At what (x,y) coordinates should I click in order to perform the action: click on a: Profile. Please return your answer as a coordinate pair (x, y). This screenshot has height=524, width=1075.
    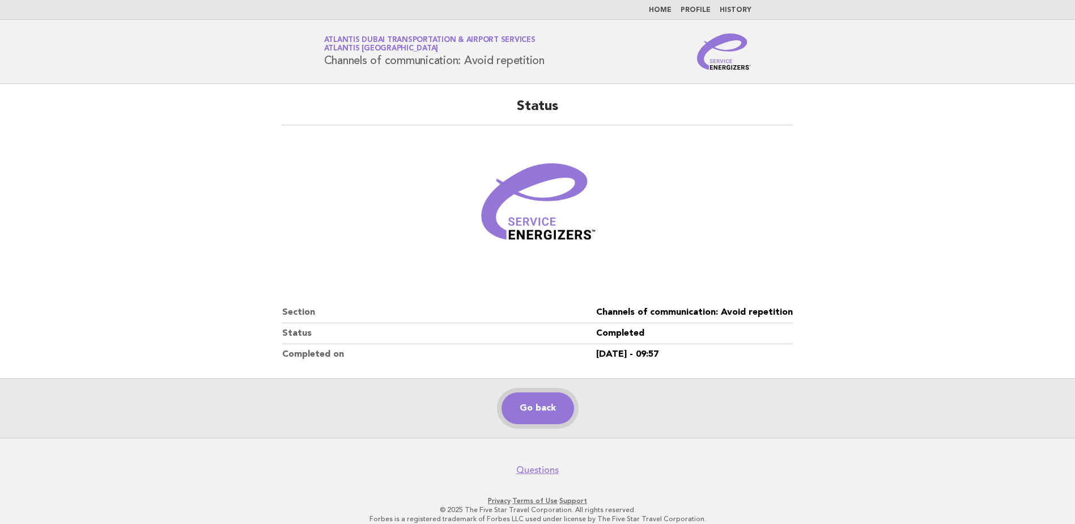
    Looking at the image, I should click on (695, 10).